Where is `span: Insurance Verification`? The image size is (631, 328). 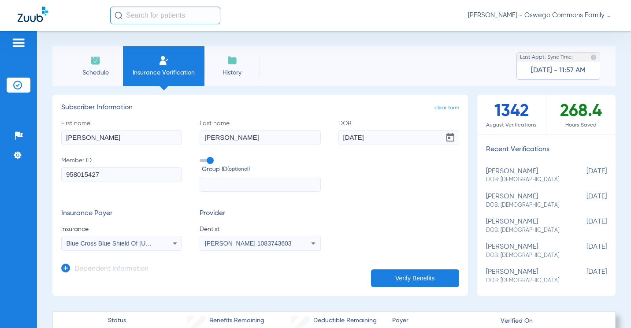
span: Insurance Verification is located at coordinates (163, 73).